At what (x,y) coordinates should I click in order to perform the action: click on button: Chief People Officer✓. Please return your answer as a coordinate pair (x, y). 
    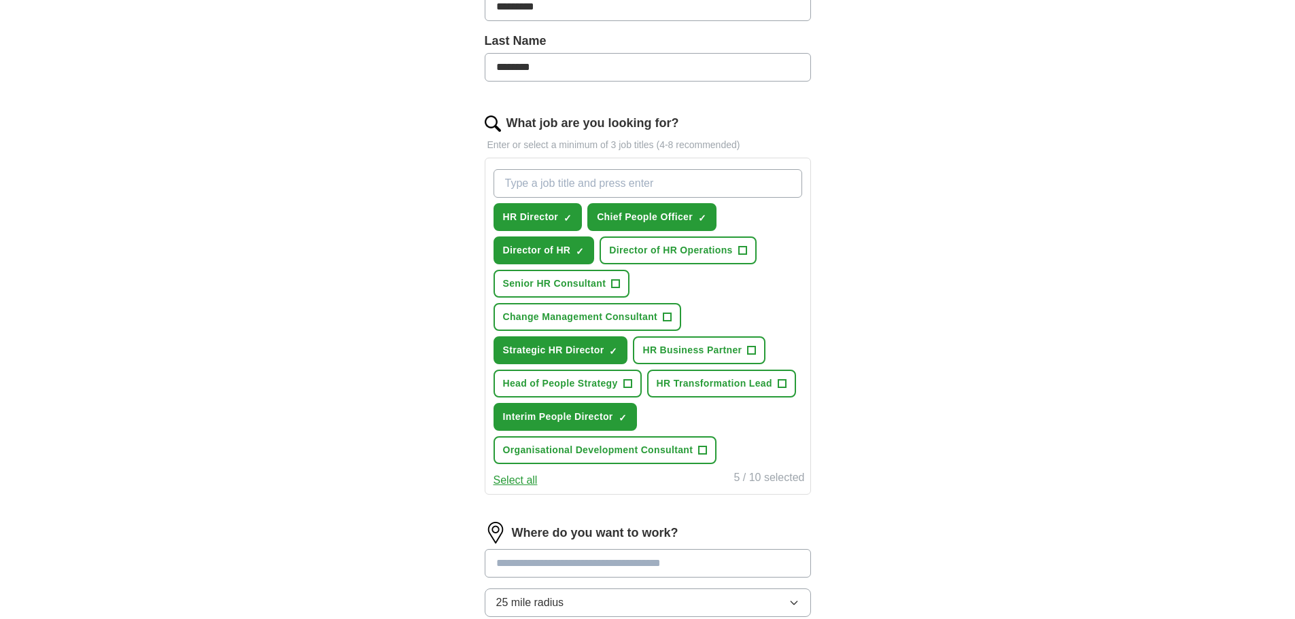
    Looking at the image, I should click on (652, 217).